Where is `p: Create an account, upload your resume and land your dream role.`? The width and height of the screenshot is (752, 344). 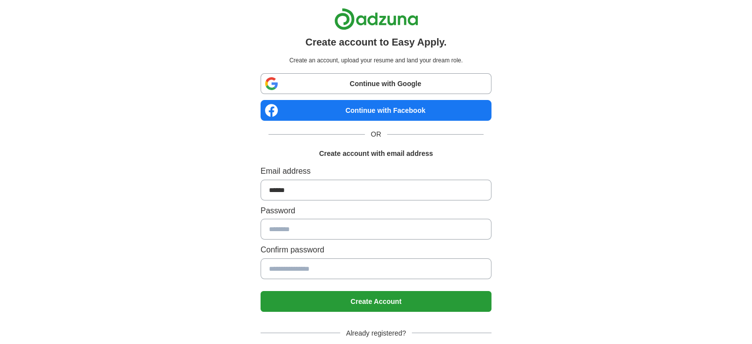
p: Create an account, upload your resume and land your dream role. is located at coordinates (376, 60).